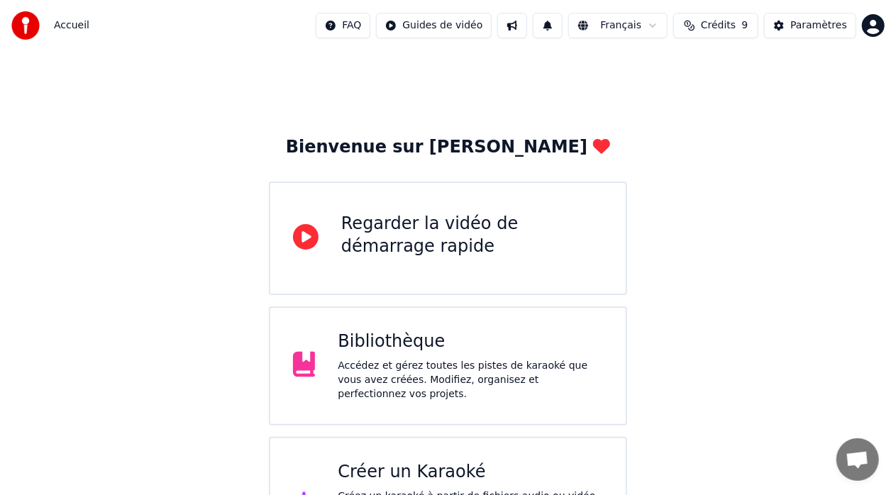  Describe the element at coordinates (72, 26) in the screenshot. I see `span: Accueil` at that location.